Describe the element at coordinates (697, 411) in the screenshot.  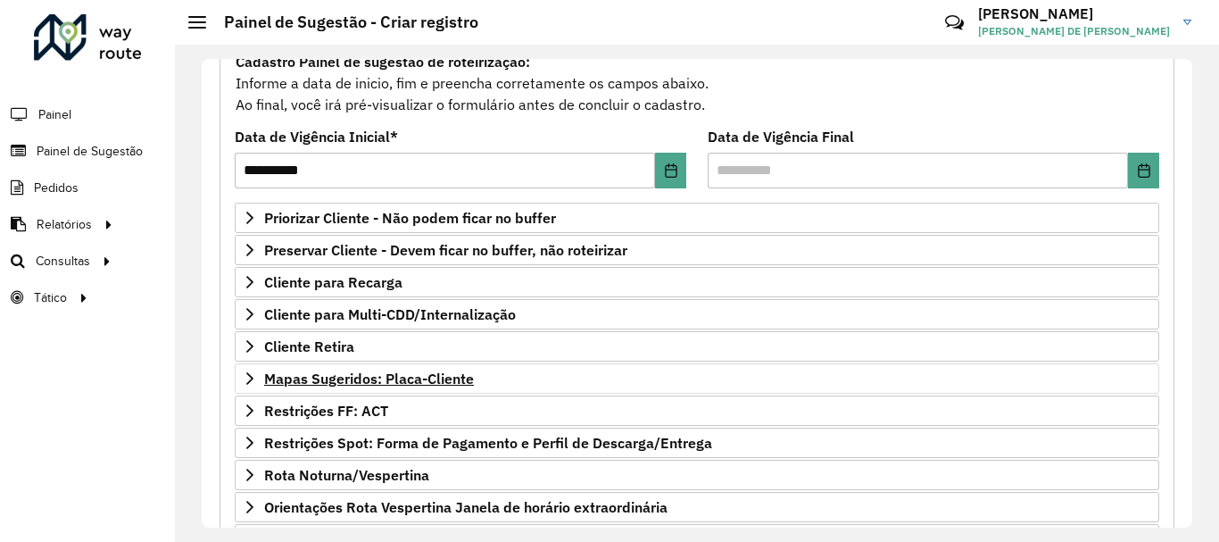
I see `a: Restrições FF: ACT` at that location.